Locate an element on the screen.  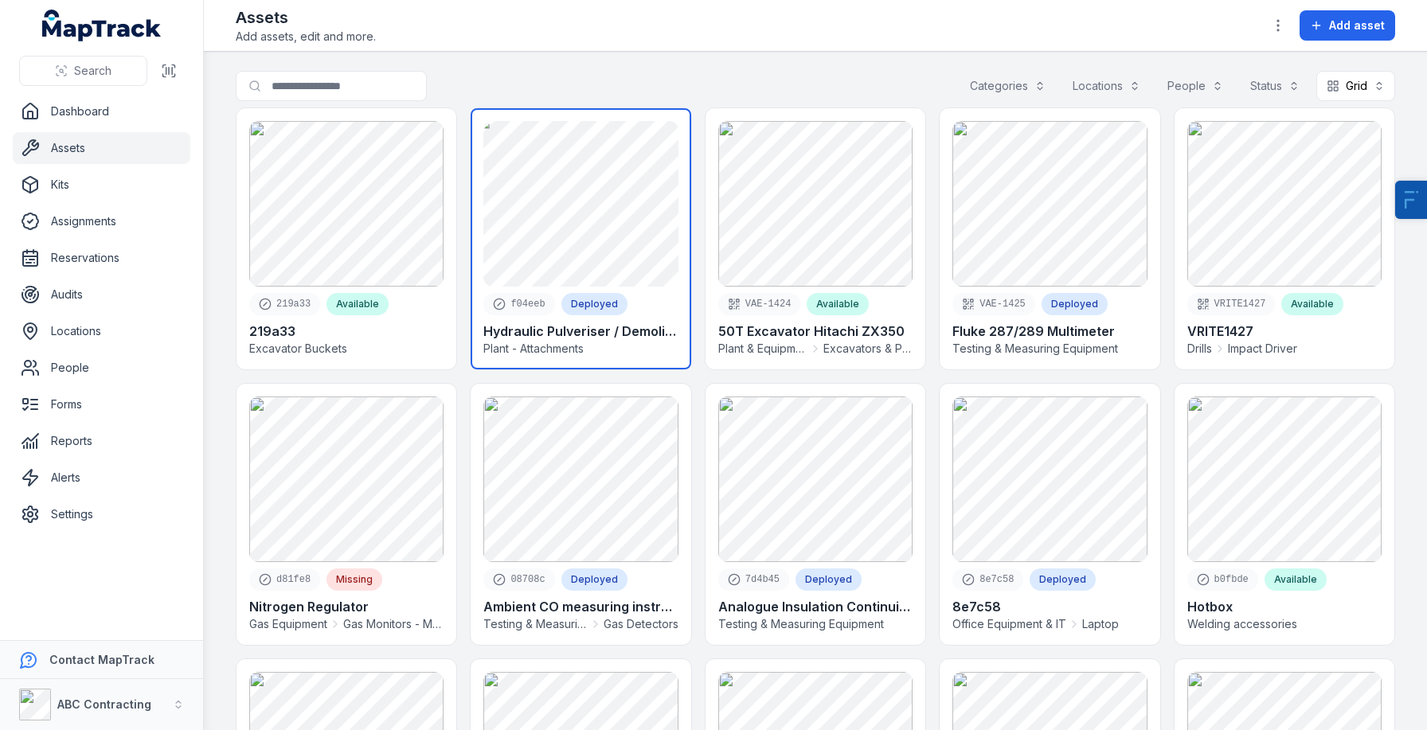
button: People is located at coordinates (1196, 86).